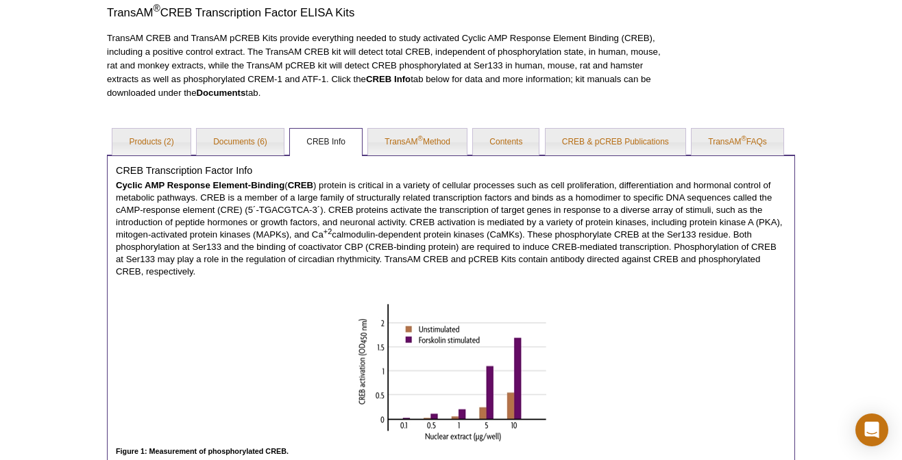 This screenshot has width=902, height=460. What do you see at coordinates (386, 66) in the screenshot?
I see `p: TransAM CREB and TransAM pCREB Kits provide everything needed to study activated Cyclic AMP Respo...` at bounding box center [386, 66].